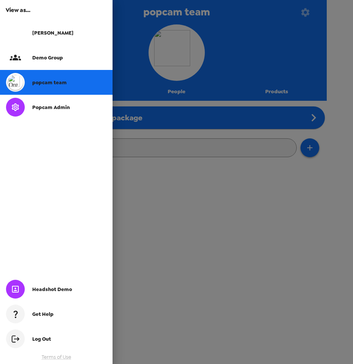  Describe the element at coordinates (15, 82) in the screenshot. I see `img: org logo` at that location.